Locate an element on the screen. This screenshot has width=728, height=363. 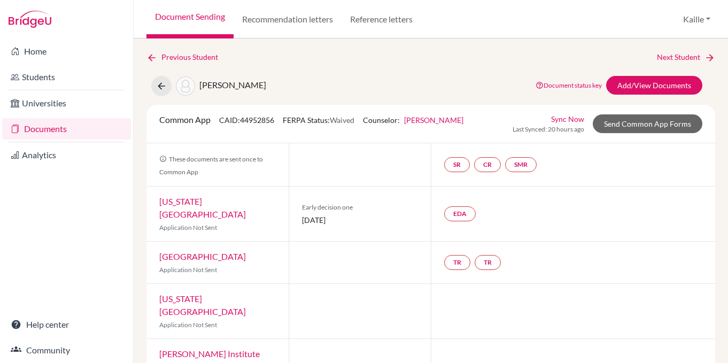
a: Send Common App Forms is located at coordinates (647, 123).